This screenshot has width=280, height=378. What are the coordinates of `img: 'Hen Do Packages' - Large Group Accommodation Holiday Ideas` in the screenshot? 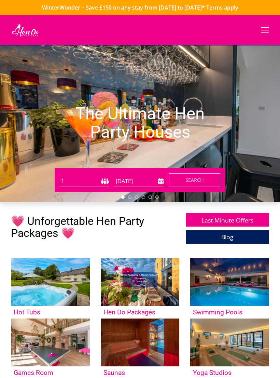 It's located at (140, 282).